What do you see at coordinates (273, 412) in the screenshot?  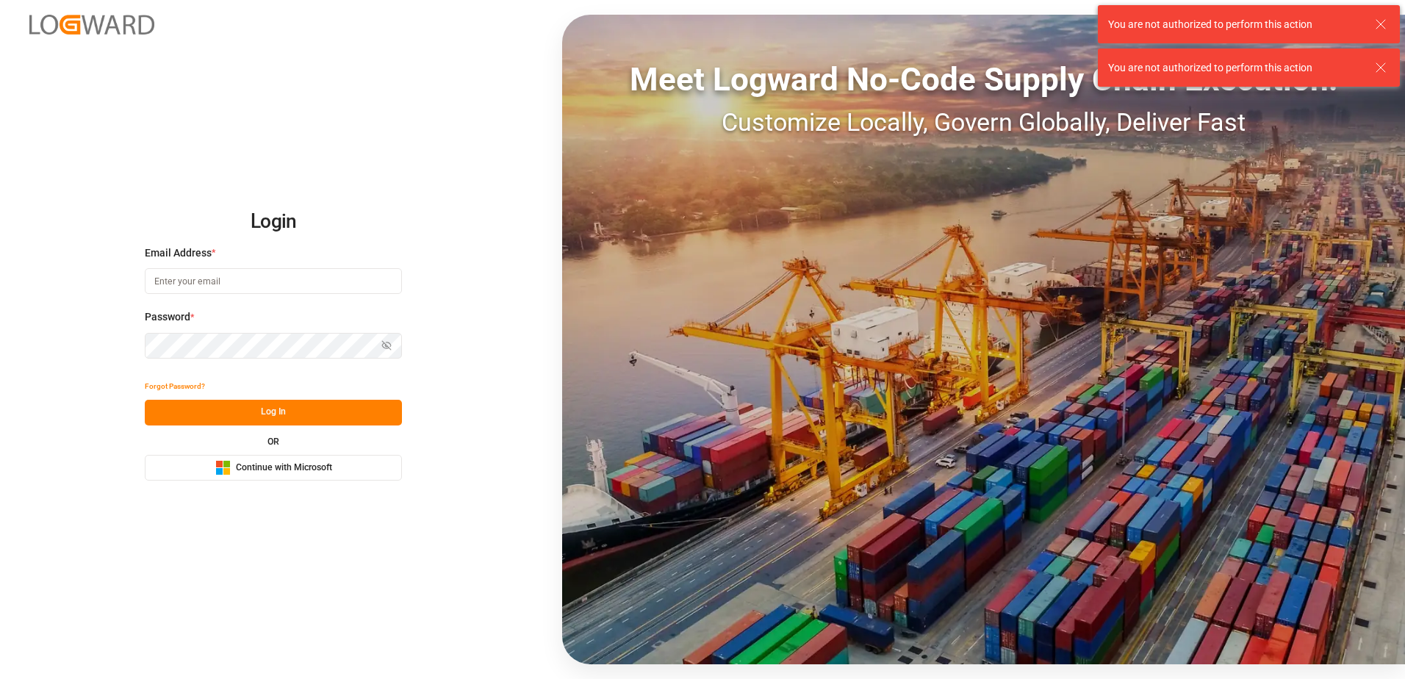 I see `button: Log In` at bounding box center [273, 412].